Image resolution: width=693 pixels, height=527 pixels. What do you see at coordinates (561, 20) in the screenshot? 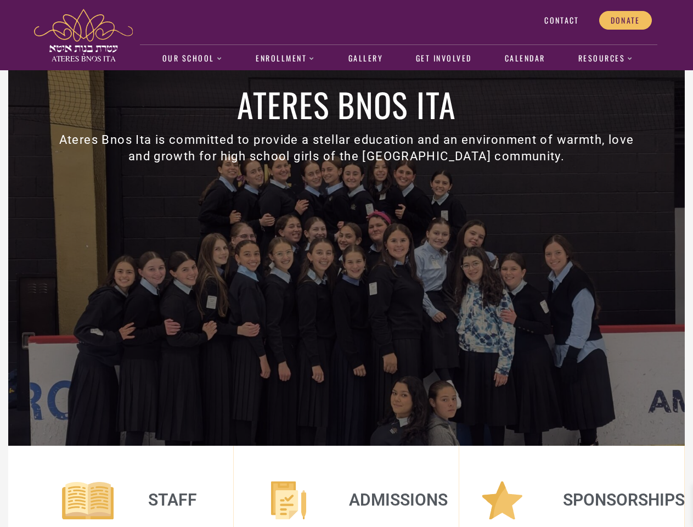
I see `span: Contact` at bounding box center [561, 20].